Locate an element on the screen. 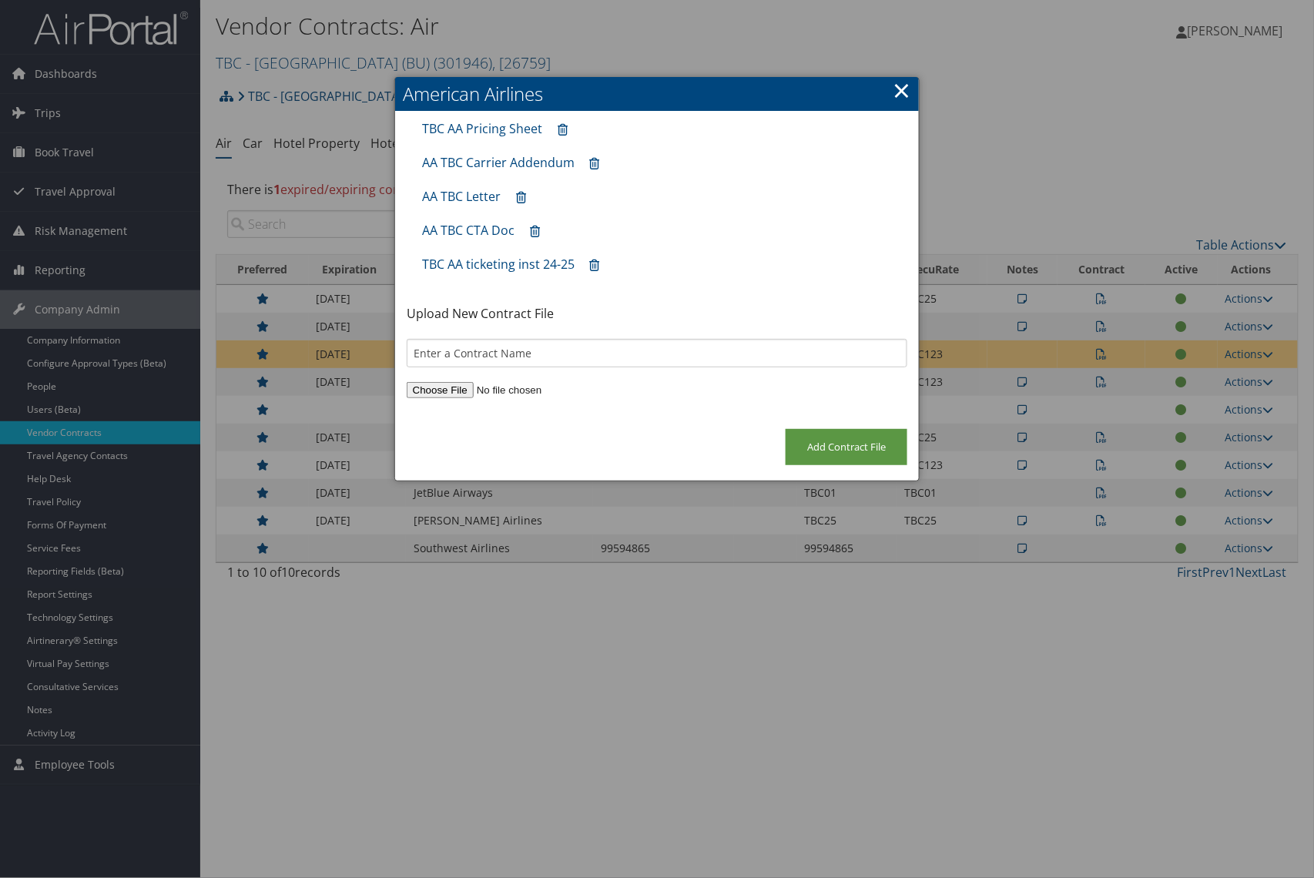 The width and height of the screenshot is (1314, 878). a: AA TBC Letter is located at coordinates (461, 196).